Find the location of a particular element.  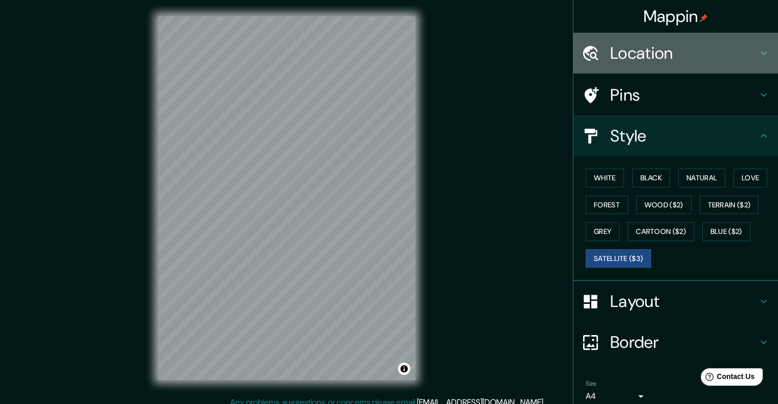

div: Location is located at coordinates (675, 53).